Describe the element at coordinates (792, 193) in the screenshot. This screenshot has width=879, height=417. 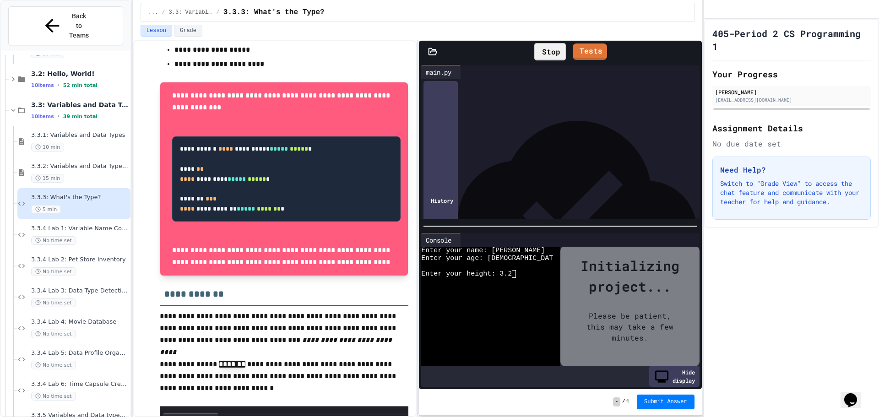
I see `p: Switch to "Grade View" to access the chat feature and communicate with your teacher for help and ...` at that location.